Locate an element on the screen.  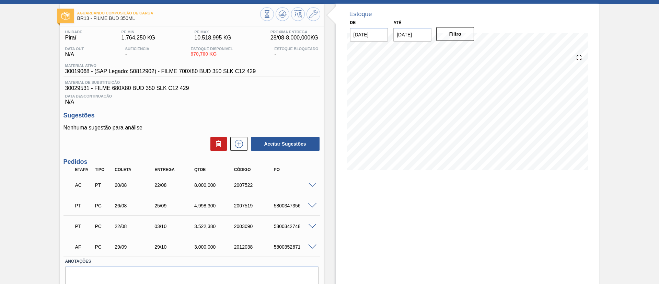
span: Data out is located at coordinates (75, 49).